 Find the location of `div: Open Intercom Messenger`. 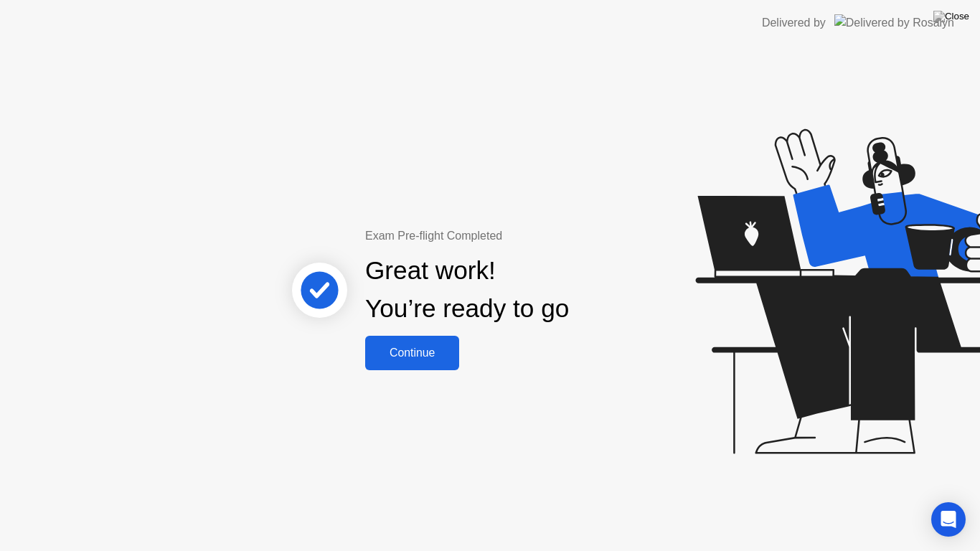

div: Open Intercom Messenger is located at coordinates (949, 519).